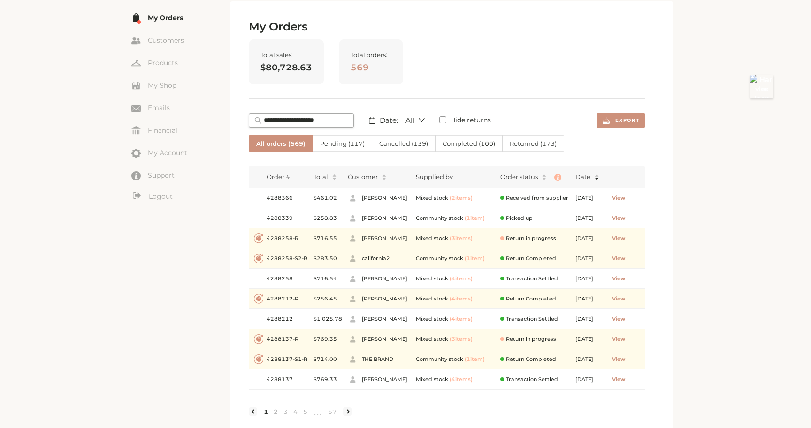 This screenshot has width=811, height=428. What do you see at coordinates (606, 120) in the screenshot?
I see `img: export.svg` at bounding box center [606, 120].